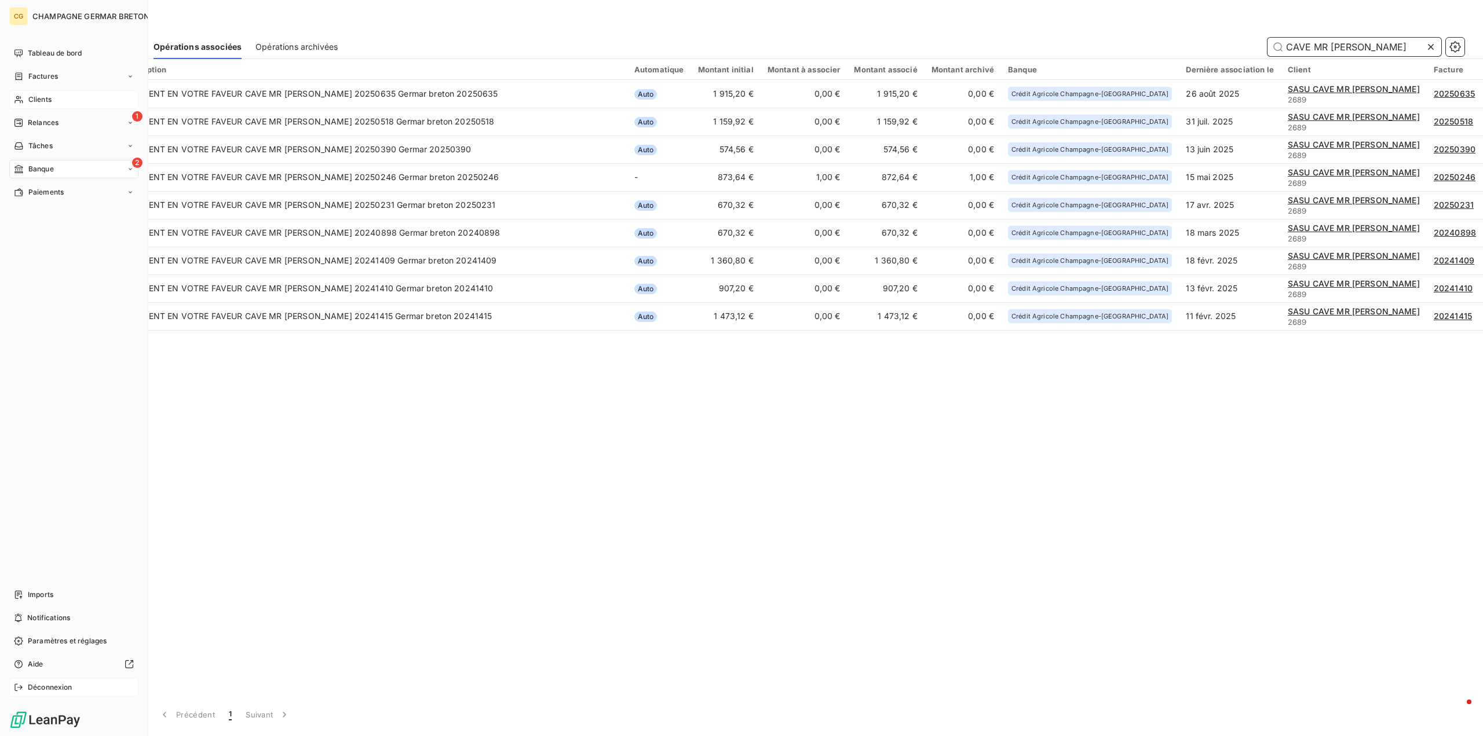 This screenshot has width=1483, height=736. What do you see at coordinates (1229, 261) in the screenshot?
I see `td: 18 févr. 2025` at bounding box center [1229, 261].